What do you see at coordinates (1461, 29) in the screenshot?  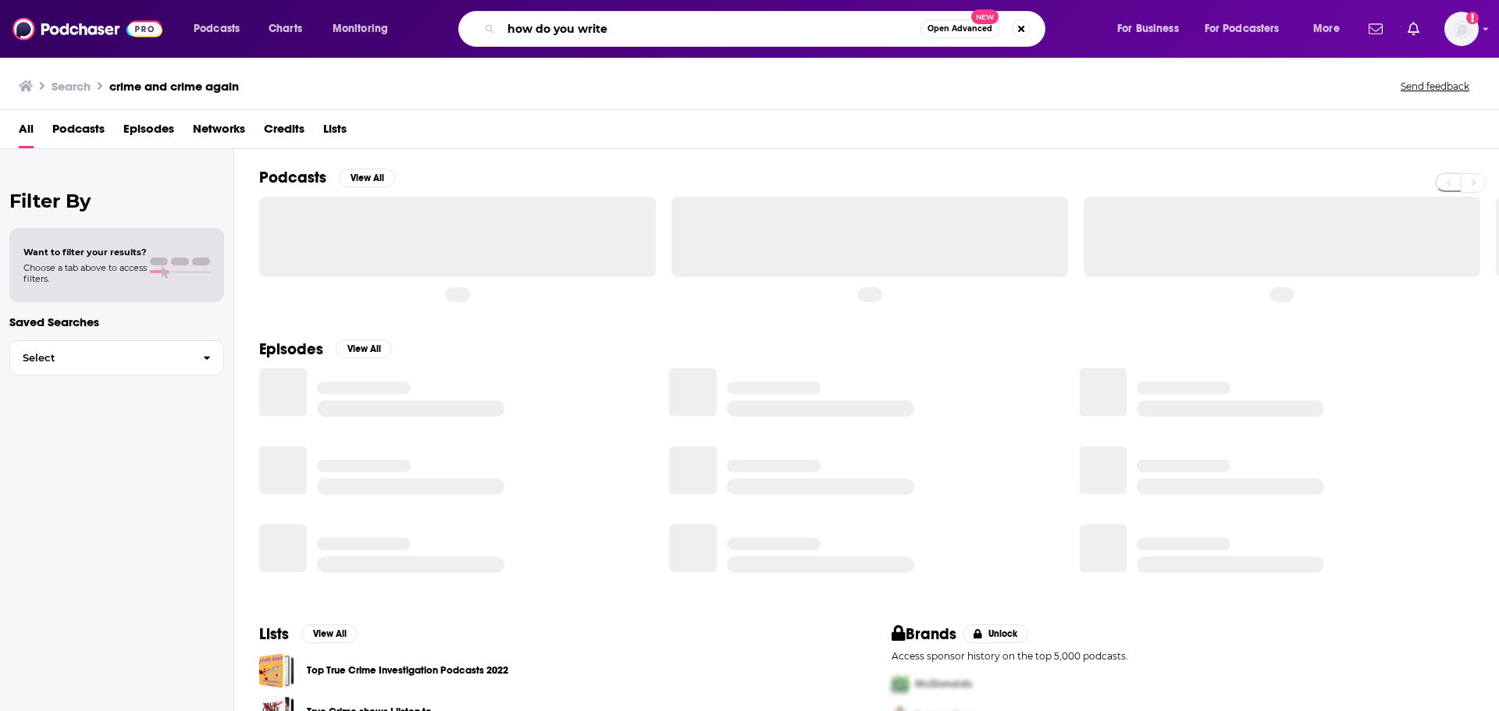 I see `button: Show profile menu` at bounding box center [1461, 29].